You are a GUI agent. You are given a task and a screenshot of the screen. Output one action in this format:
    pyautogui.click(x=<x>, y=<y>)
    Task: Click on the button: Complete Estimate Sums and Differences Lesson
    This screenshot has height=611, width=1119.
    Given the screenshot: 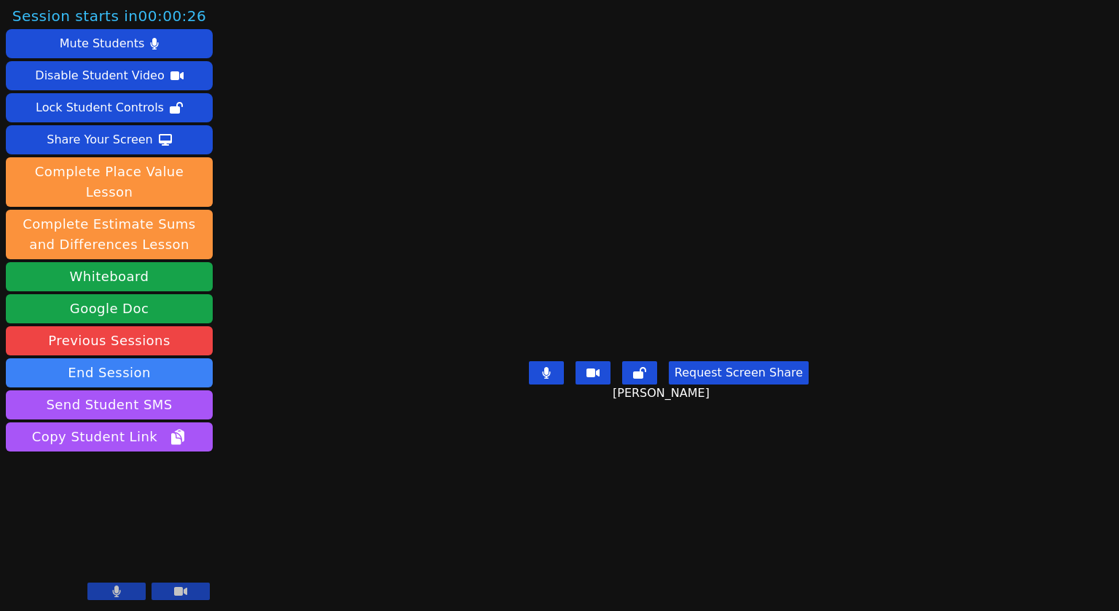 What is the action you would take?
    pyautogui.click(x=109, y=235)
    